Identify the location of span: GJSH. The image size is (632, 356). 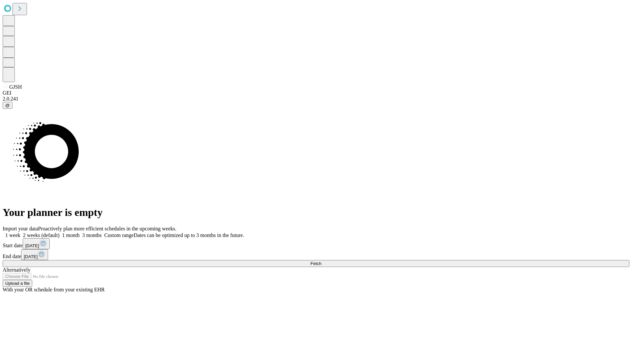
(15, 87).